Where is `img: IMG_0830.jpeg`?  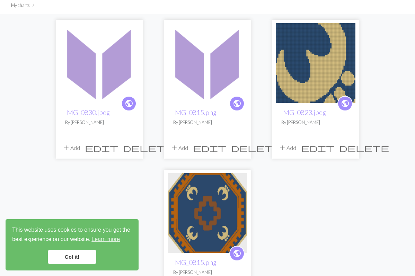
img: IMG_0830.jpeg is located at coordinates (99, 63).